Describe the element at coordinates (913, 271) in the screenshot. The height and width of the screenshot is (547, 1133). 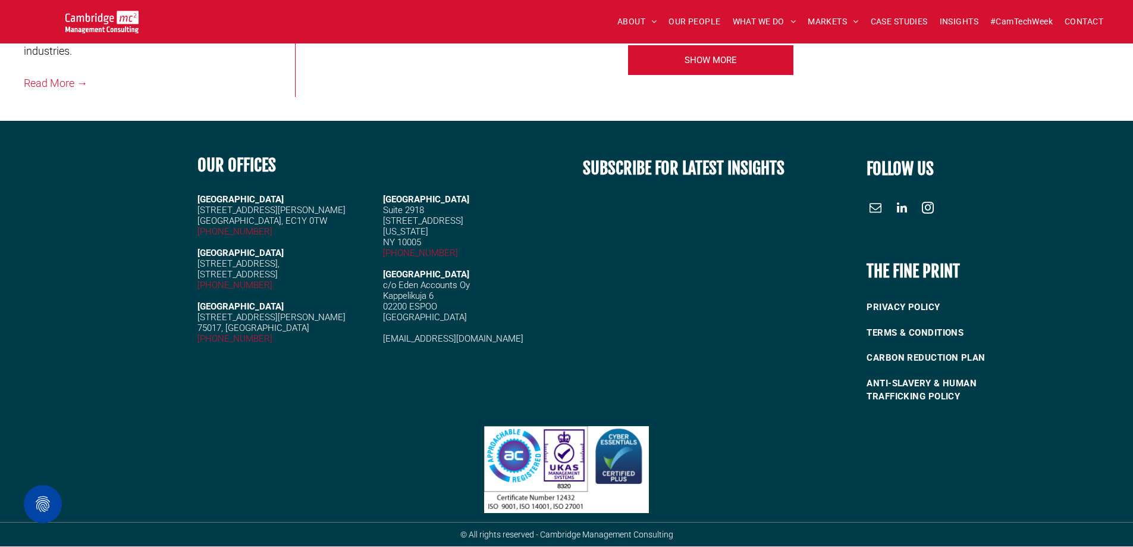
I see `b: THE FINE PRINT` at that location.